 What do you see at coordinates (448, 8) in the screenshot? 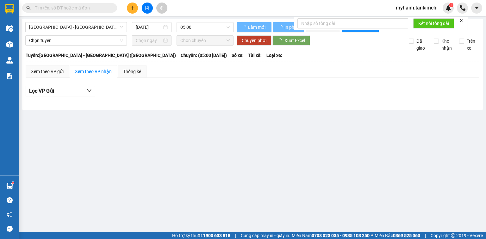
I see `img: icon-new-feature` at bounding box center [448, 8].